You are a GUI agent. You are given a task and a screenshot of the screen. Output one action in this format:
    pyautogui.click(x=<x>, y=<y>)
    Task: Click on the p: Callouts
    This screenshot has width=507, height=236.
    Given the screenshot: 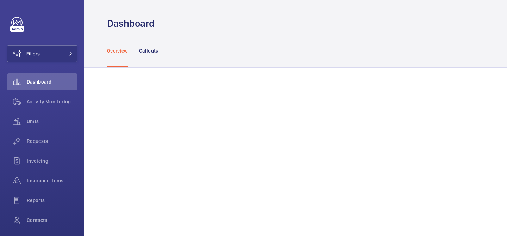 What is the action you would take?
    pyautogui.click(x=149, y=51)
    